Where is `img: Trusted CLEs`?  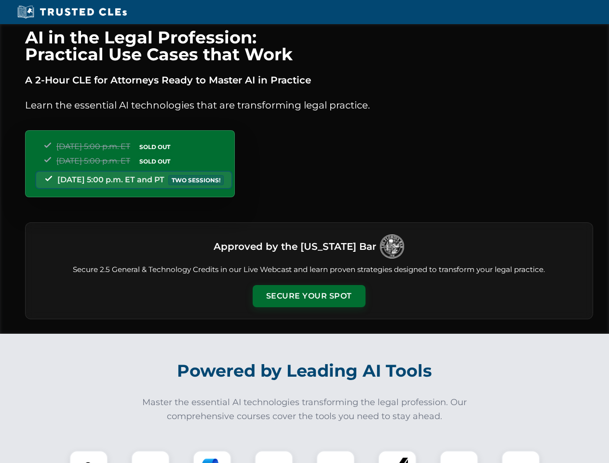
img: Trusted CLEs is located at coordinates (72, 12).